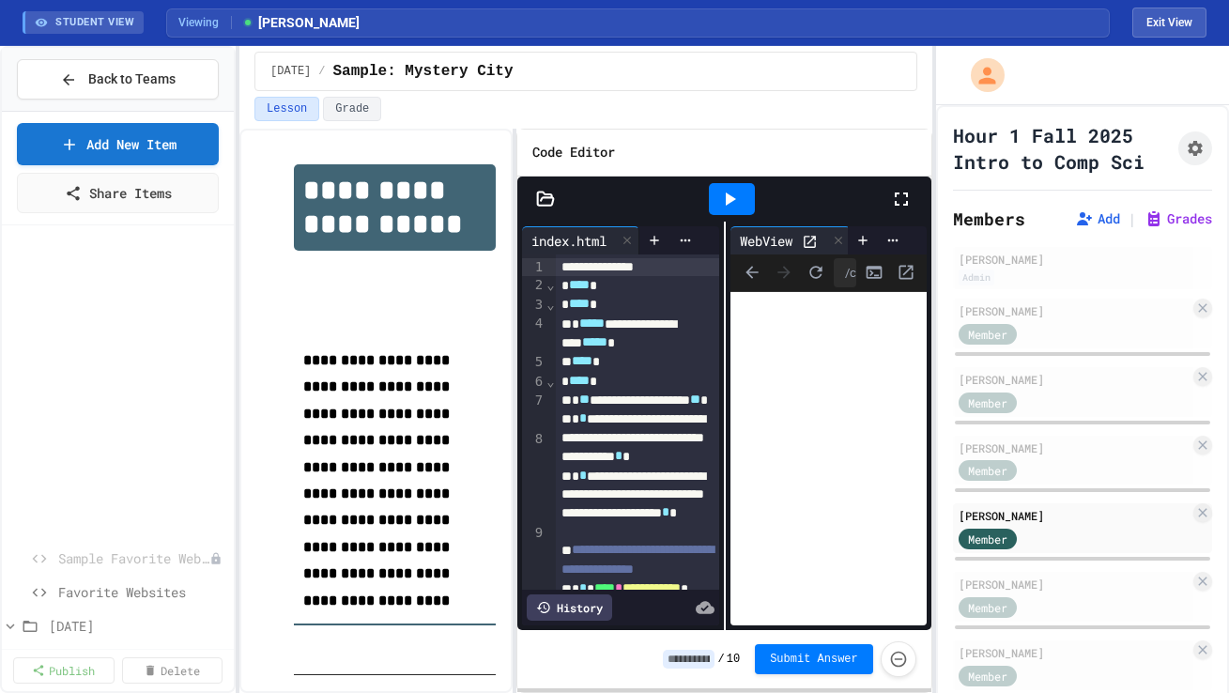 The height and width of the screenshot is (693, 1229). Describe the element at coordinates (205, 23) in the screenshot. I see `span: Viewing` at that location.